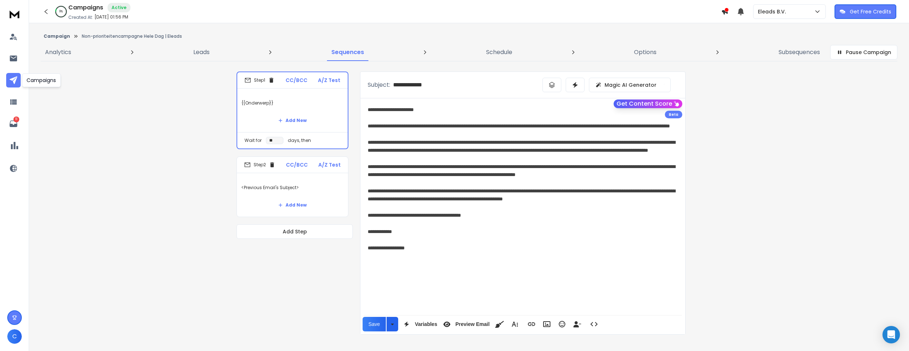 This screenshot has width=909, height=351. I want to click on li: Step1CC/BCCA/Z Test{{Onderwerp}}Add NewWait fordays, then, so click(292, 110).